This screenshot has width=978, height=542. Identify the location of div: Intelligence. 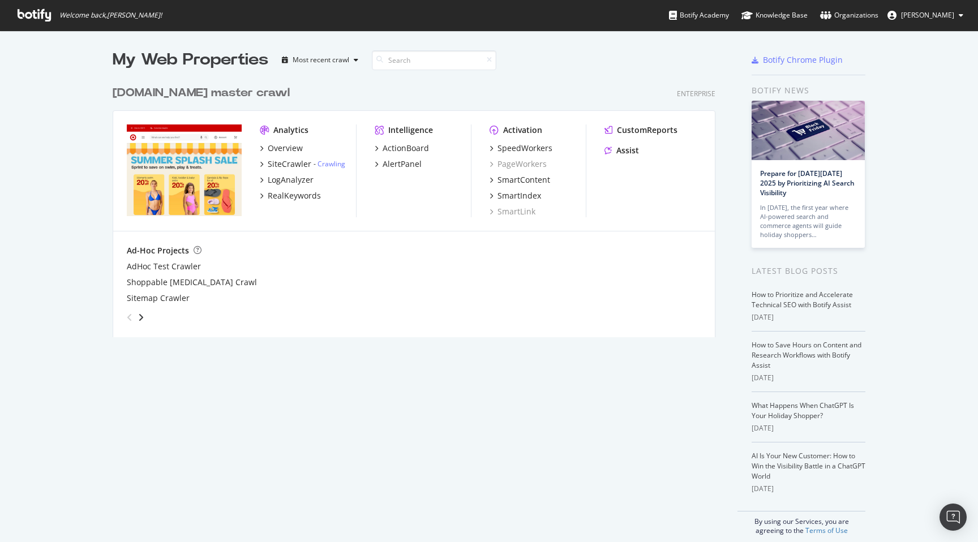
(410, 130).